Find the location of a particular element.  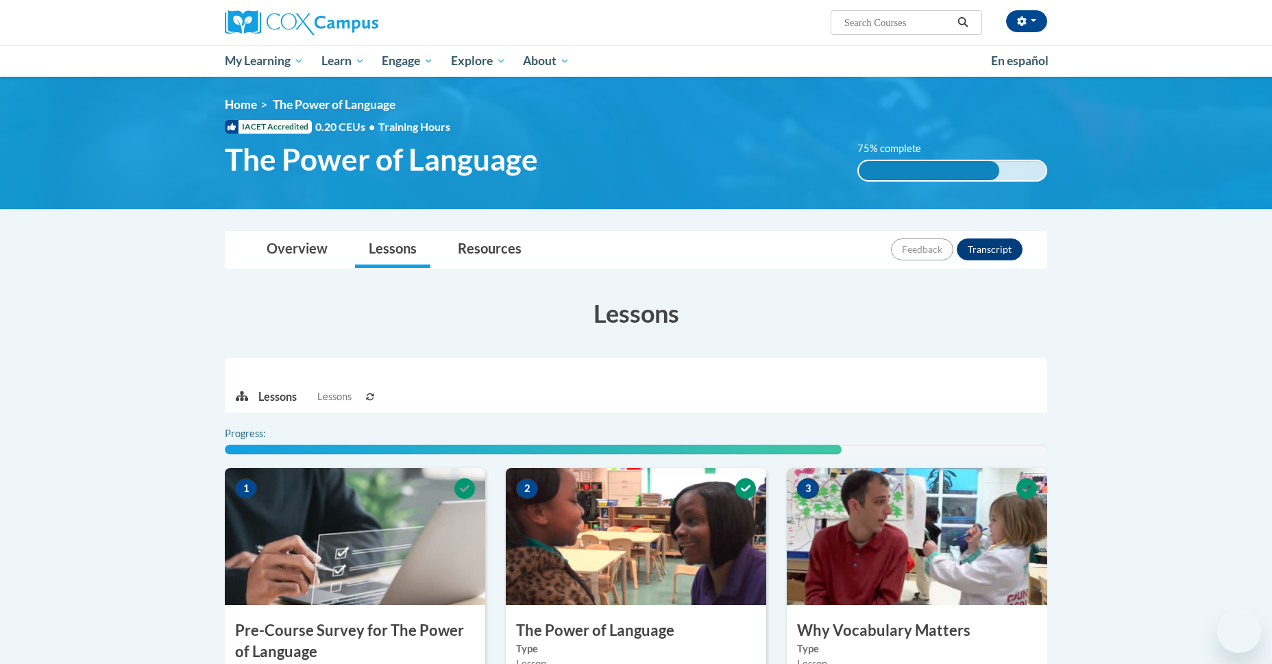

a: Lessons is located at coordinates (393, 249).